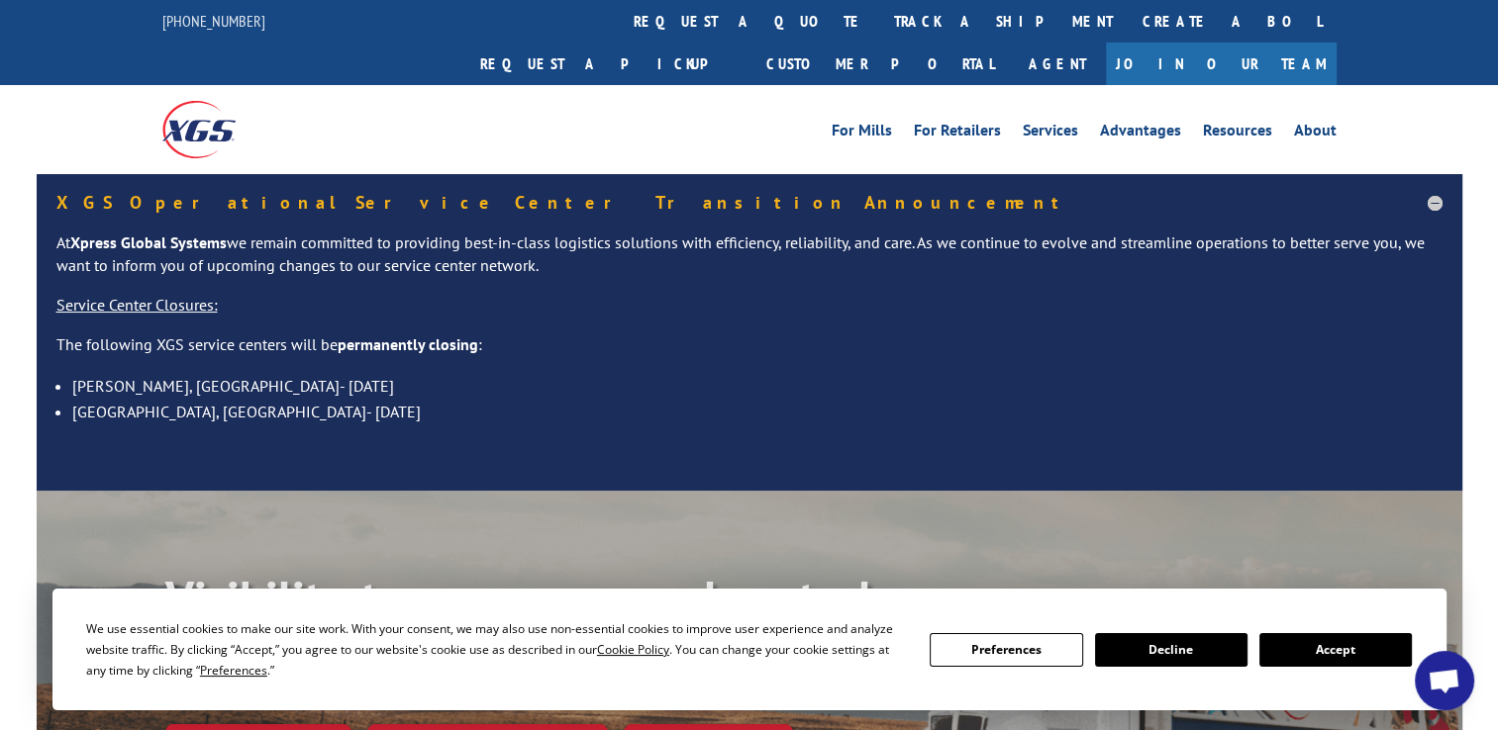 The height and width of the screenshot is (730, 1498). I want to click on strong: permanently closing, so click(408, 344).